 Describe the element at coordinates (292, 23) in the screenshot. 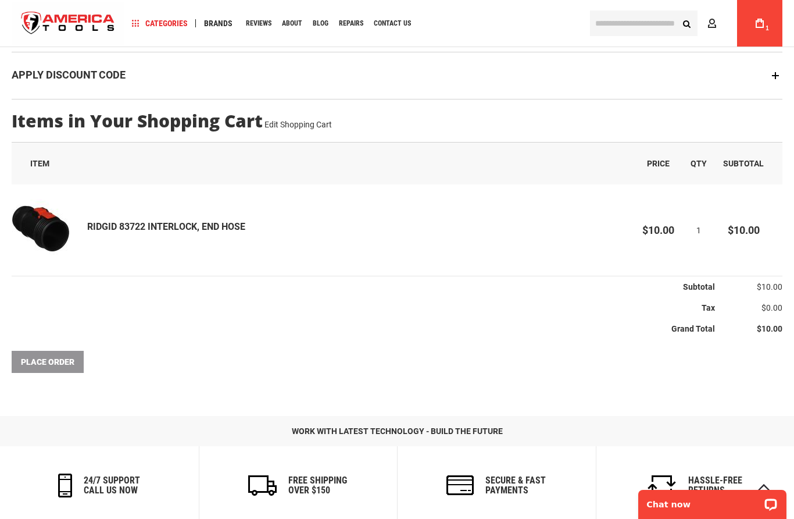

I see `a: About` at that location.